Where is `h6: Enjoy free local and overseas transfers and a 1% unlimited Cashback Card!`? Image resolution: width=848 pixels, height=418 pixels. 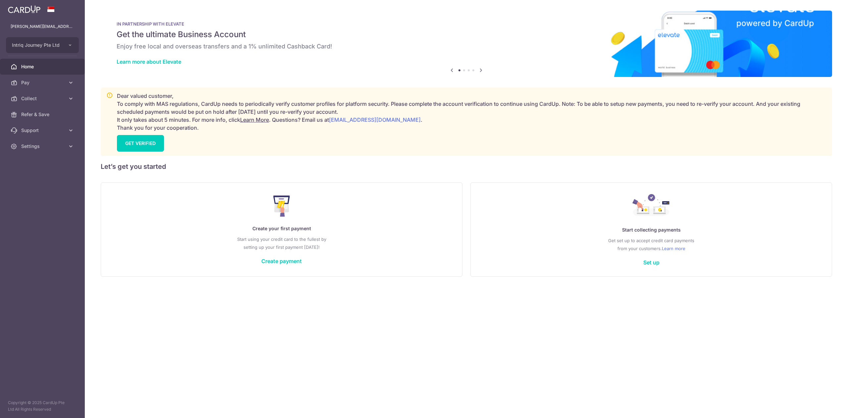 h6: Enjoy free local and overseas transfers and a 1% unlimited Cashback Card! is located at coordinates (467, 46).